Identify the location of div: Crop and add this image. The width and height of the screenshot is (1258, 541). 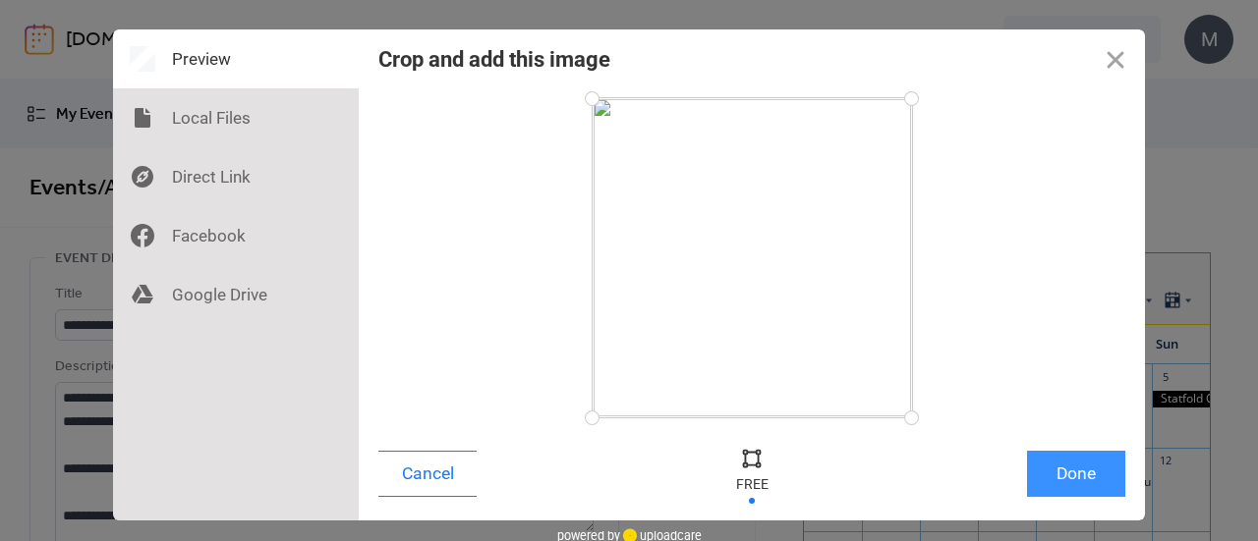
(494, 59).